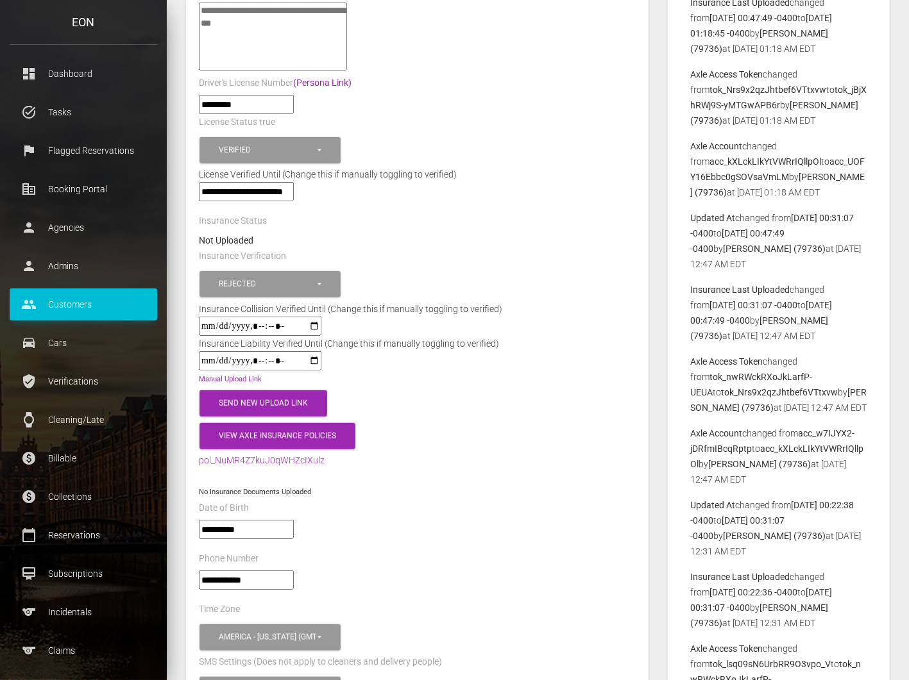 The height and width of the screenshot is (680, 909). I want to click on a: paid Billable, so click(83, 459).